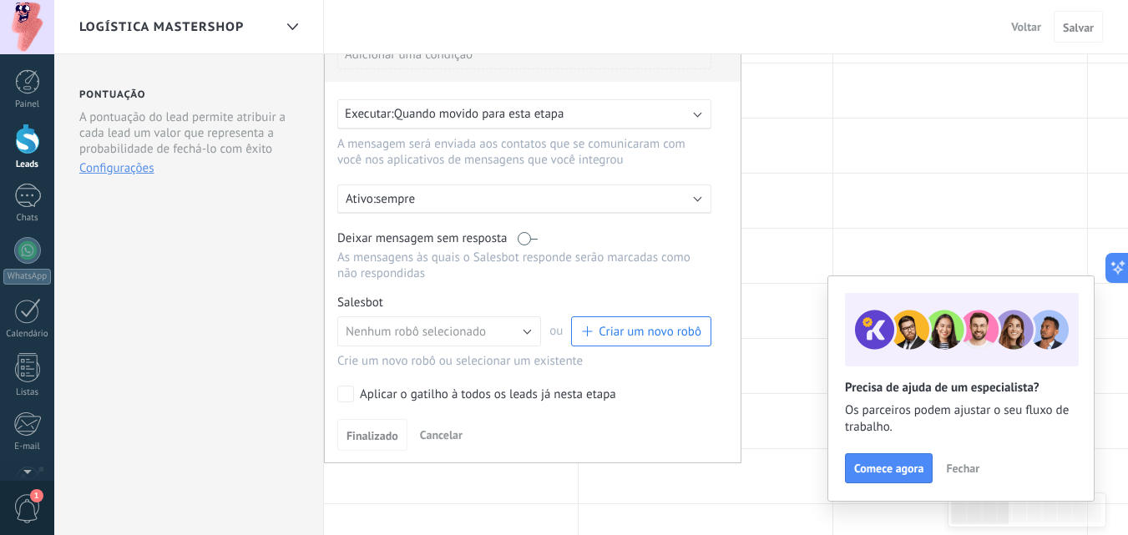  I want to click on button: Comece agora, so click(888, 468).